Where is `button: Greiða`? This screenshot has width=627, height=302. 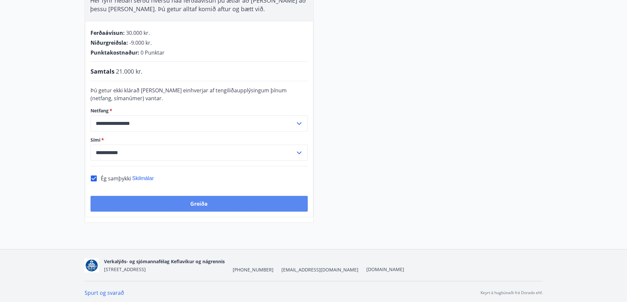
button: Greiða is located at coordinates (199, 204).